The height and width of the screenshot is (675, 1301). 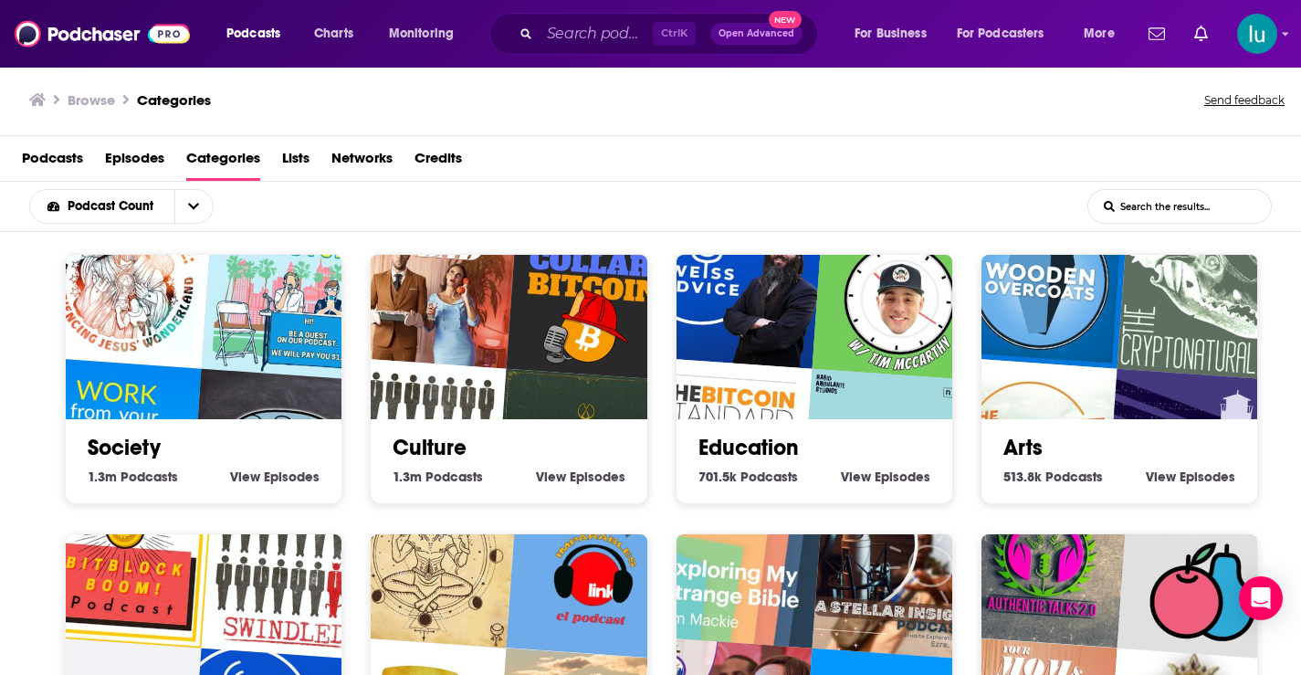 What do you see at coordinates (900, 571) in the screenshot?
I see `img: A Stellar Insight` at bounding box center [900, 571].